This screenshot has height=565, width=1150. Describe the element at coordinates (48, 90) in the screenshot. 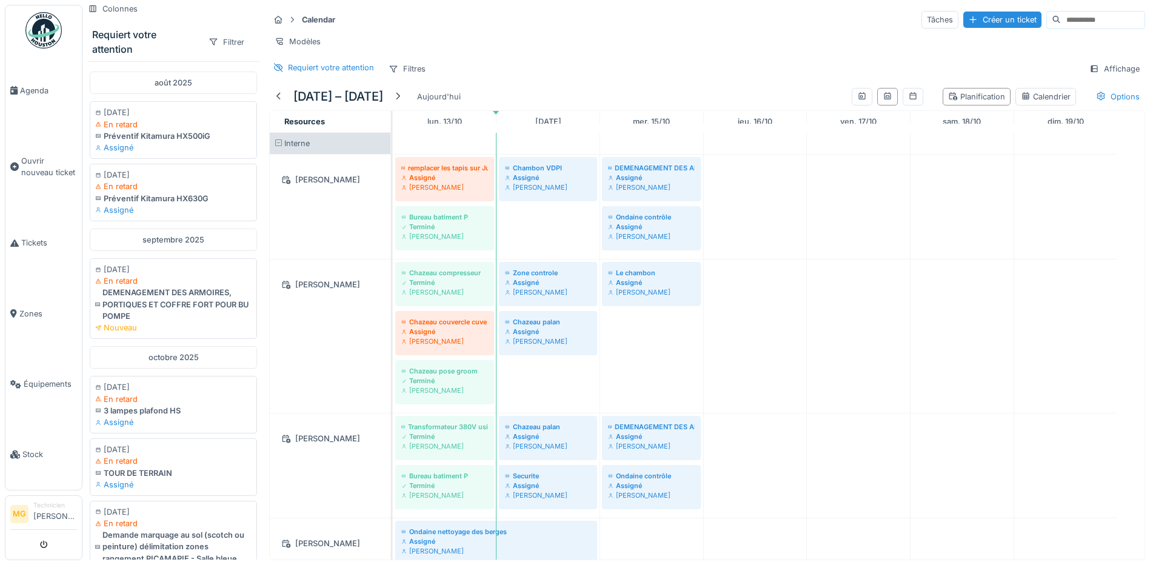

I see `span: Agenda` at that location.